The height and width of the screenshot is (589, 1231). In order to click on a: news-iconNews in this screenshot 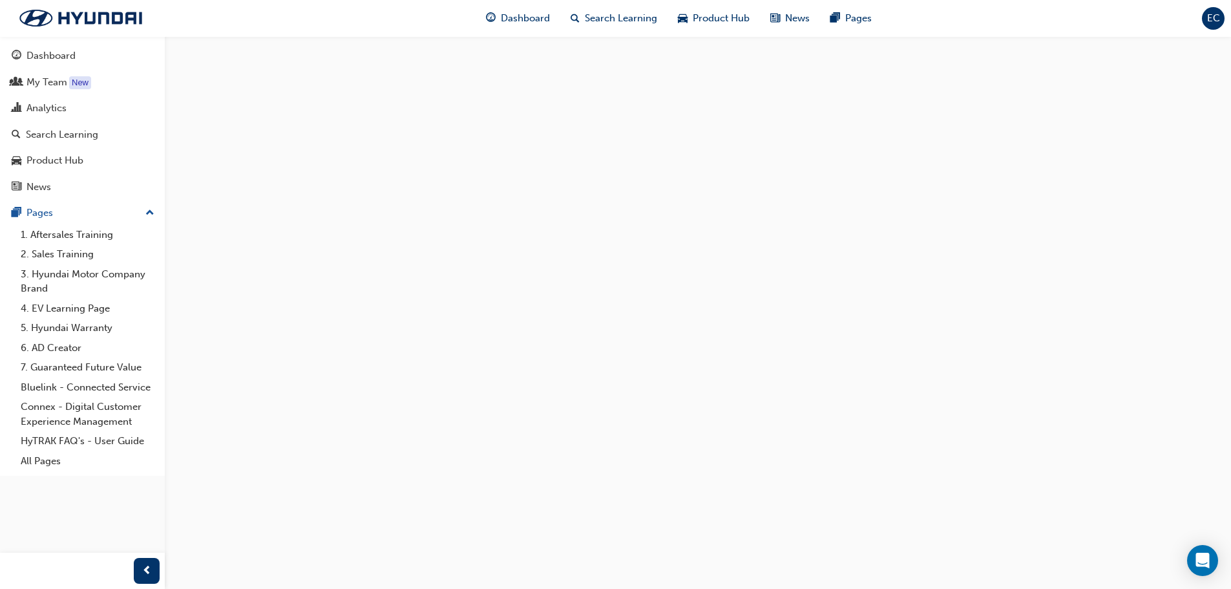, I will do `click(790, 18)`.